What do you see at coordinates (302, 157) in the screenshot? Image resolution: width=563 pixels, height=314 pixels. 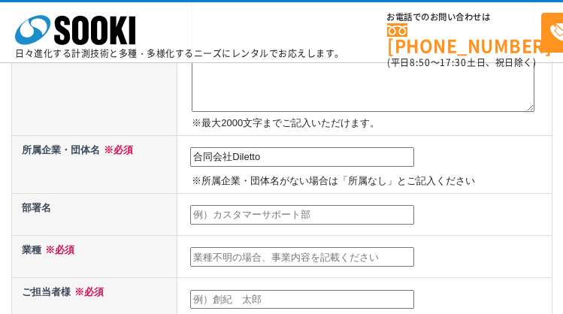 I see `input: 例）株式会社ソーキ` at bounding box center [302, 157].